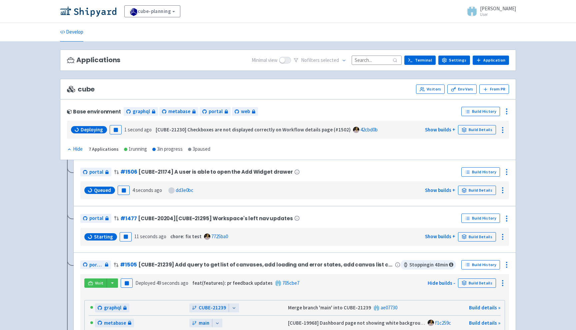 The height and width of the screenshot is (330, 576). I want to click on button: Hide, so click(75, 149).